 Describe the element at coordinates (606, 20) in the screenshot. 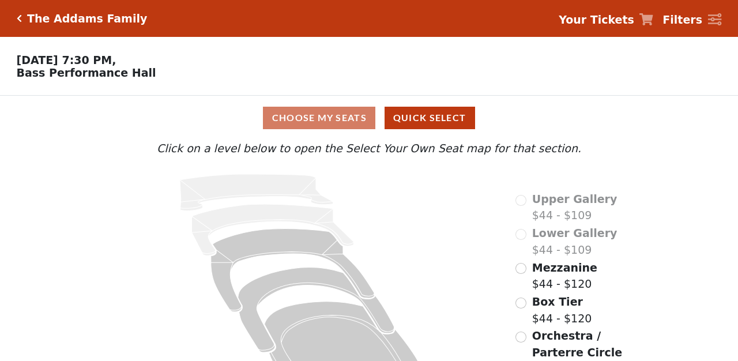

I see `a: Your Tickets` at that location.